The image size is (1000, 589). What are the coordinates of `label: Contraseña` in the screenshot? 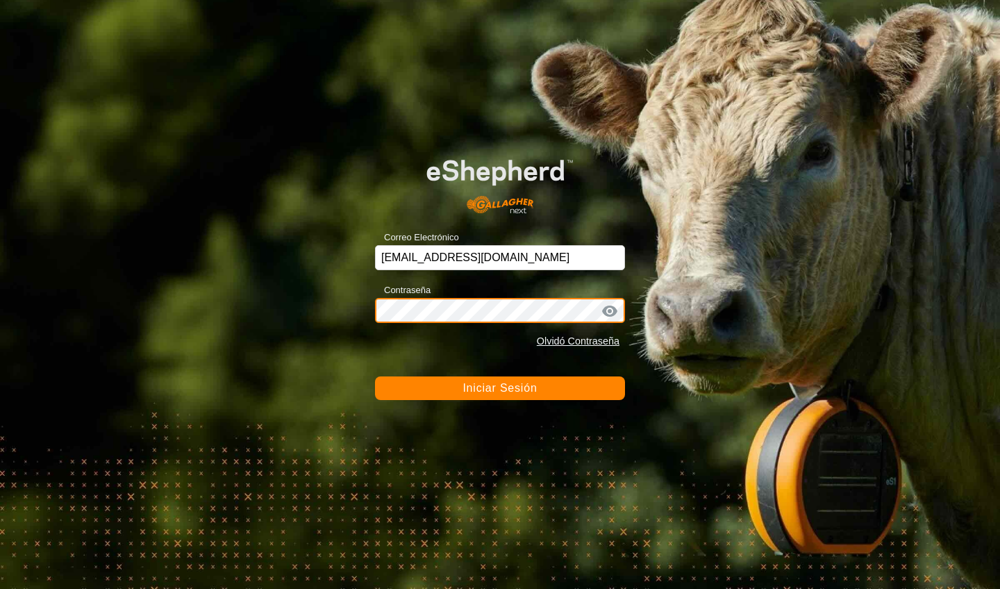 It's located at (403, 290).